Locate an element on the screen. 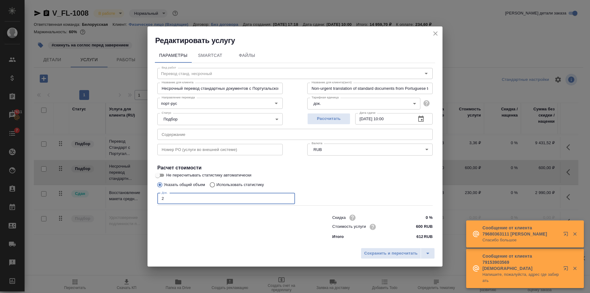  button: Рассчитать is located at coordinates (329, 119).